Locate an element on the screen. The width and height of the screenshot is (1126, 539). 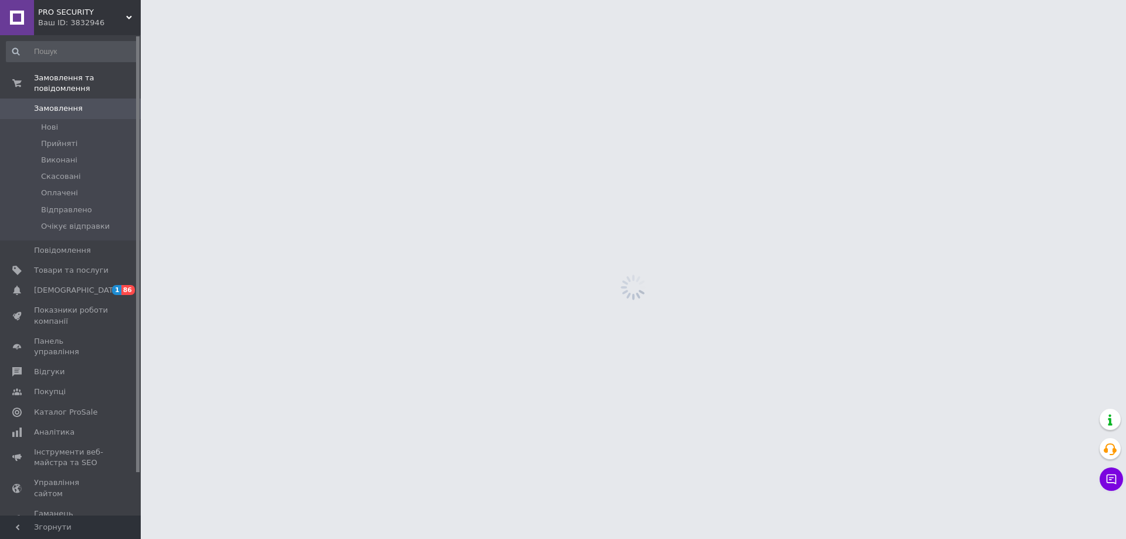
span: 1 is located at coordinates (117, 290).